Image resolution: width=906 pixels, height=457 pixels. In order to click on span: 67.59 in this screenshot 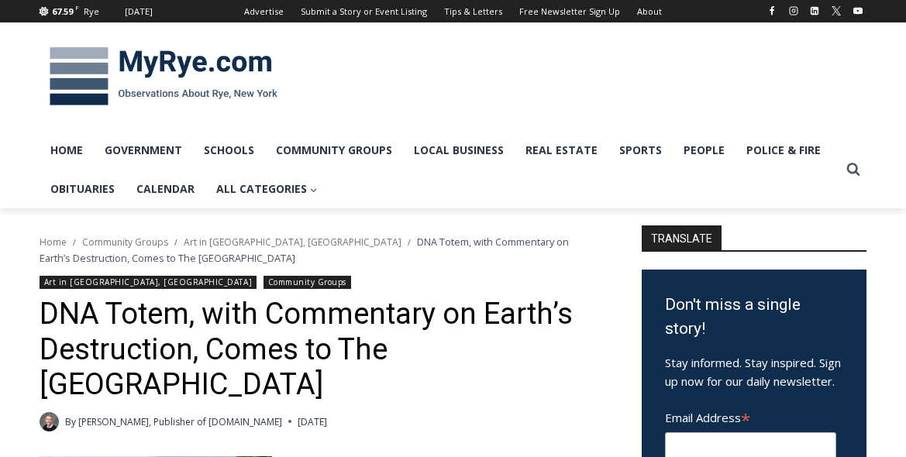, I will do `click(62, 11)`.